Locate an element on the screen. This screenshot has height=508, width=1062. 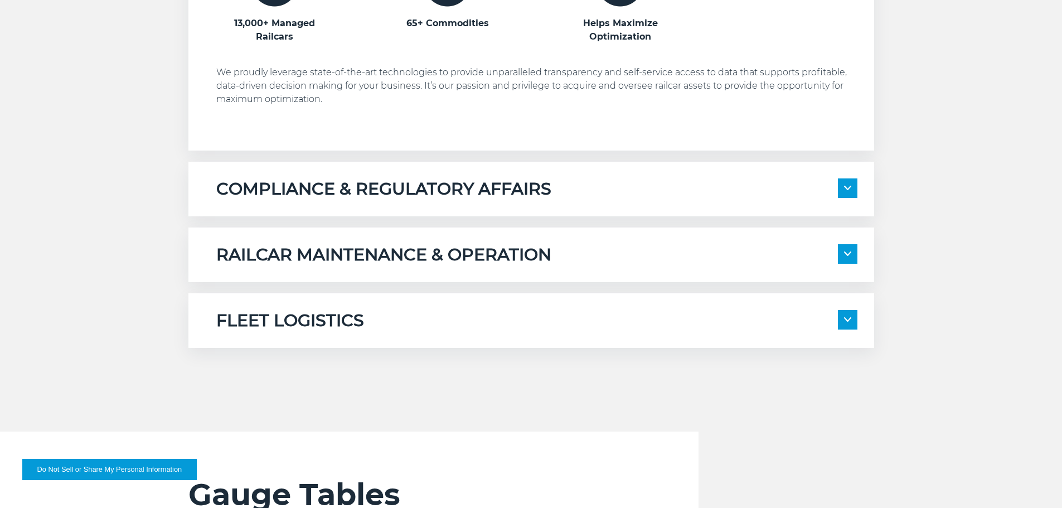
h3: 65+ Commodities is located at coordinates (448, 23).